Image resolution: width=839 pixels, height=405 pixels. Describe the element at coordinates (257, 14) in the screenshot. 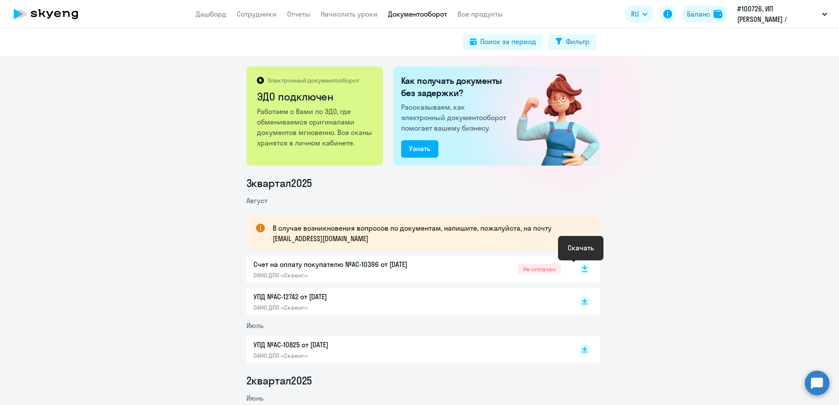

I see `a: Сотрудники` at that location.